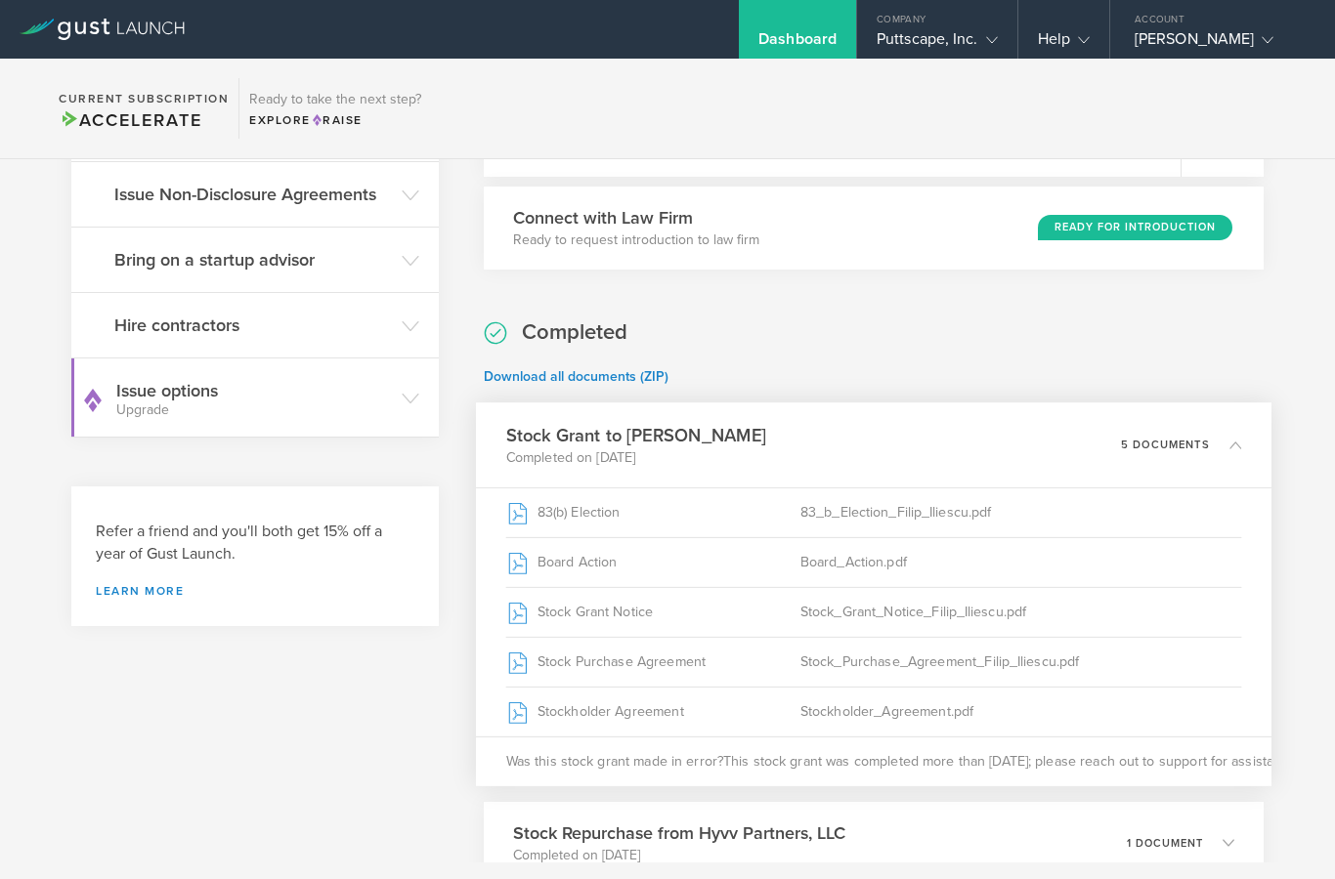 This screenshot has width=1335, height=879. Describe the element at coordinates (1165, 444) in the screenshot. I see `p: 5 documents` at that location.